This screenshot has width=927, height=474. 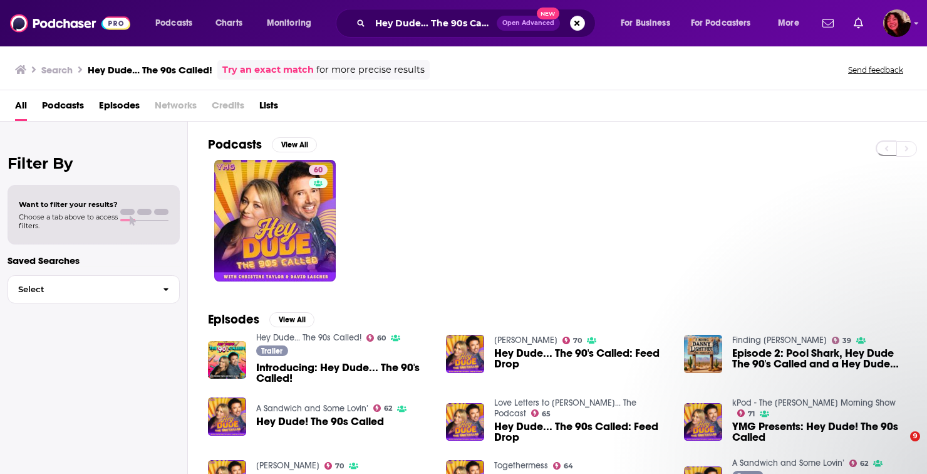 What do you see at coordinates (541, 413) in the screenshot?
I see `a: 65` at bounding box center [541, 413].